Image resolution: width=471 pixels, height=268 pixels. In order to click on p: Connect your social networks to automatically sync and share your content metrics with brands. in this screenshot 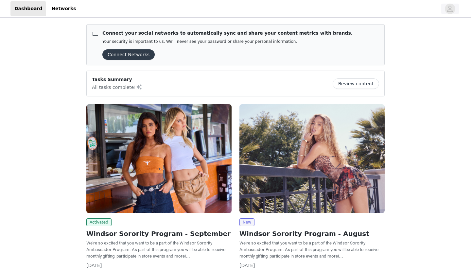, I will do `click(227, 33)`.